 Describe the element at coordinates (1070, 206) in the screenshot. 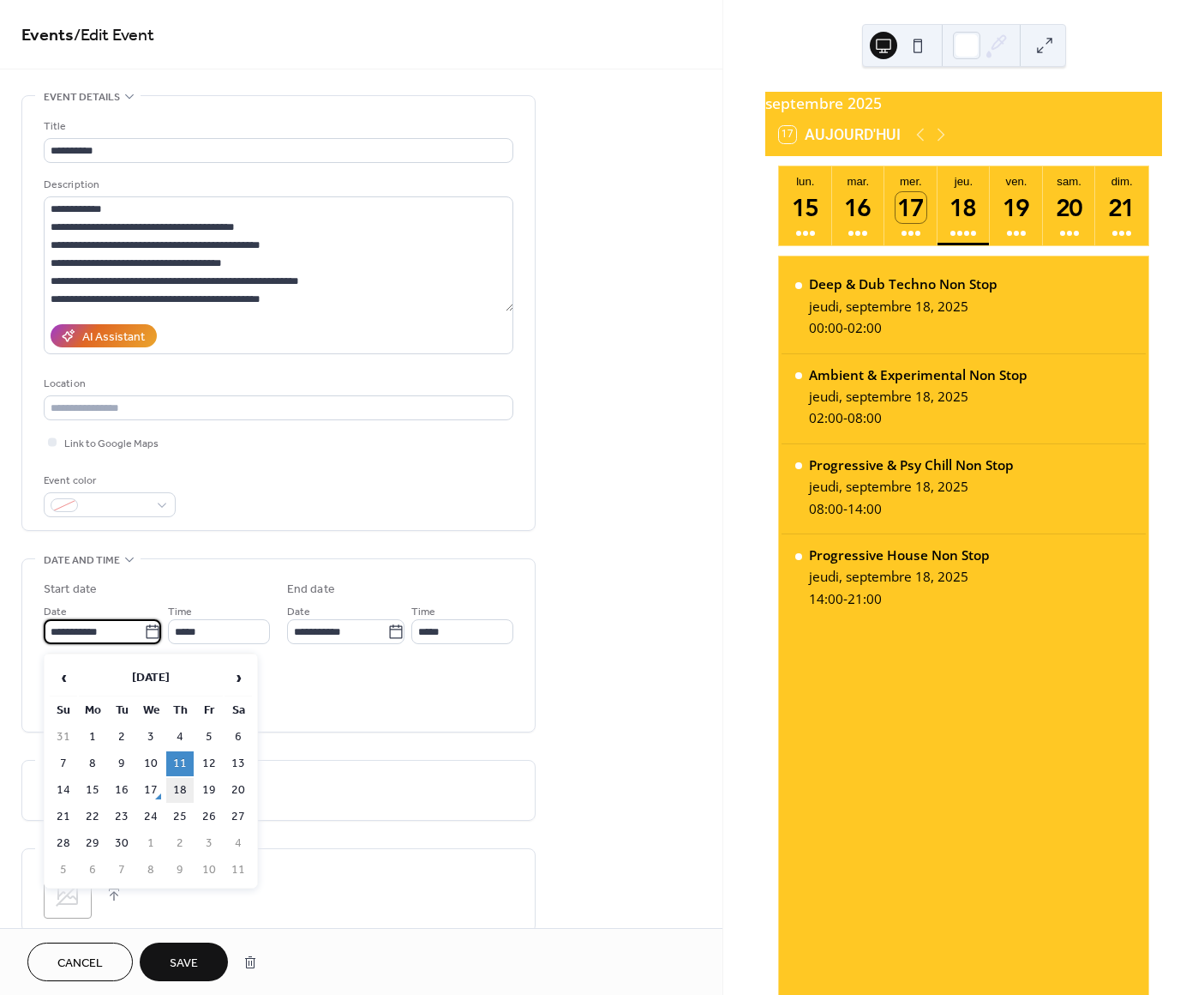

I see `button: sam.20` at that location.